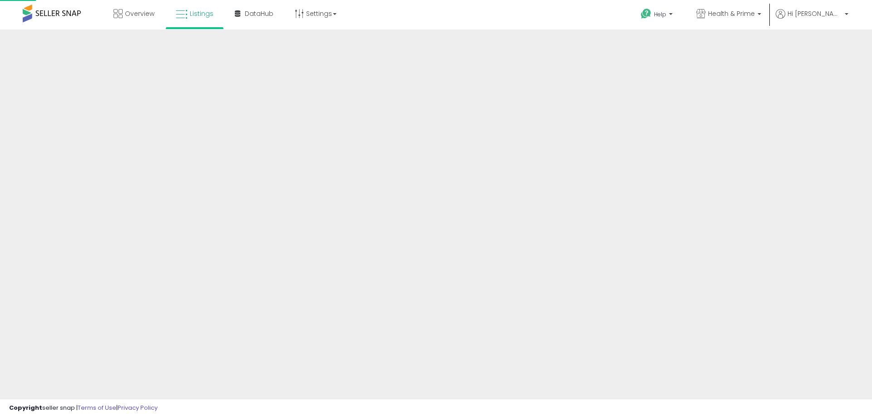 Image resolution: width=872 pixels, height=417 pixels. I want to click on a: Help, so click(657, 15).